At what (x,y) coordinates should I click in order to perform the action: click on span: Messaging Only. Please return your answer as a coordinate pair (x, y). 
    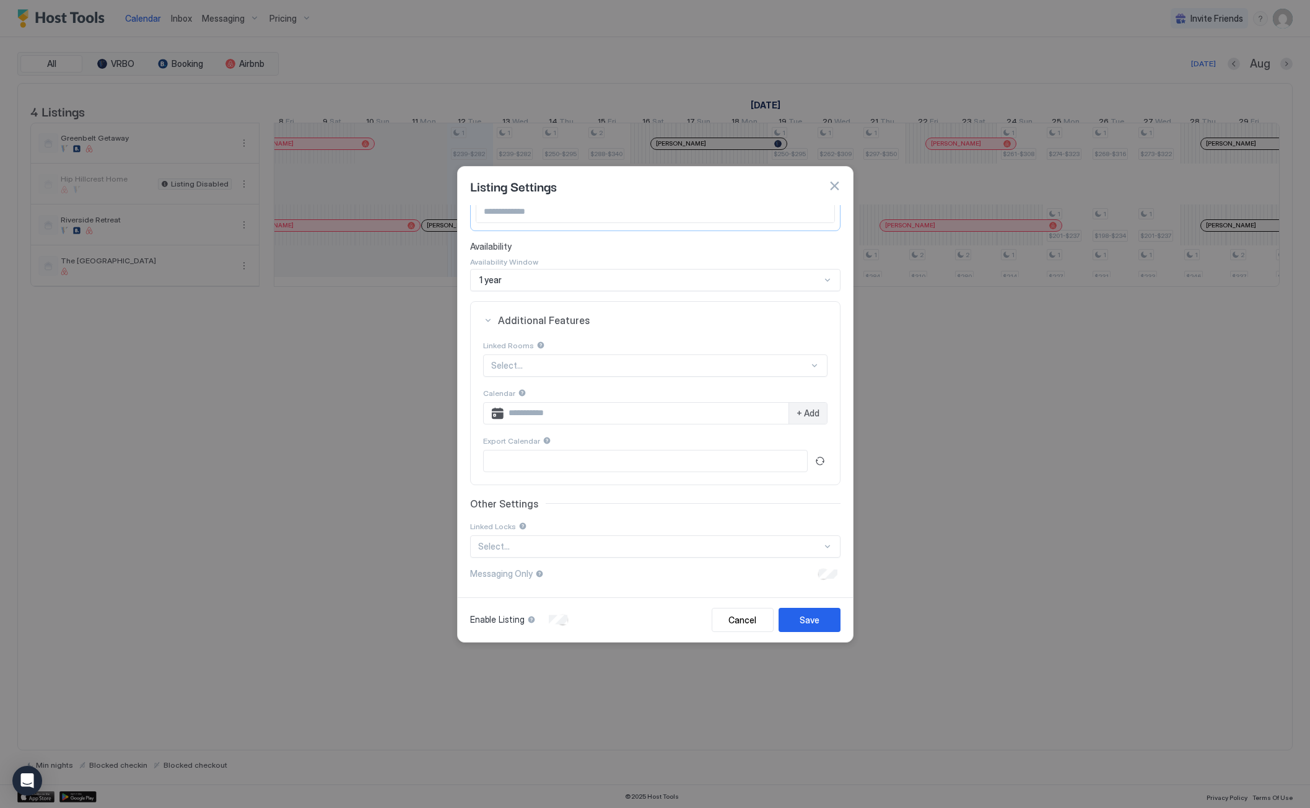
    Looking at the image, I should click on (501, 574).